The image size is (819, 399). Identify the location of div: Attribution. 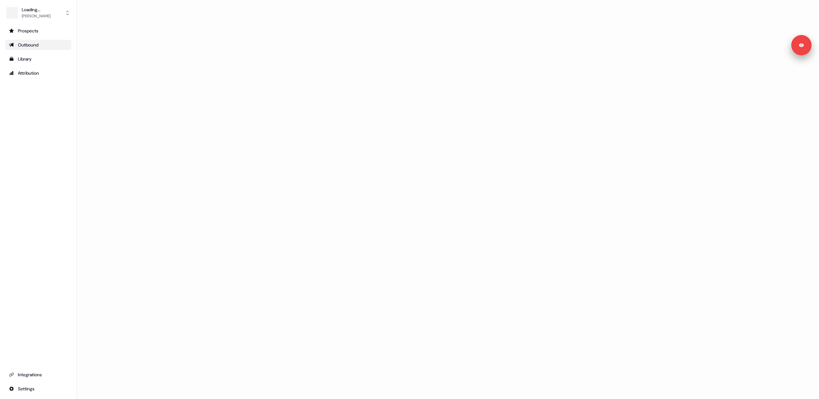
(38, 73).